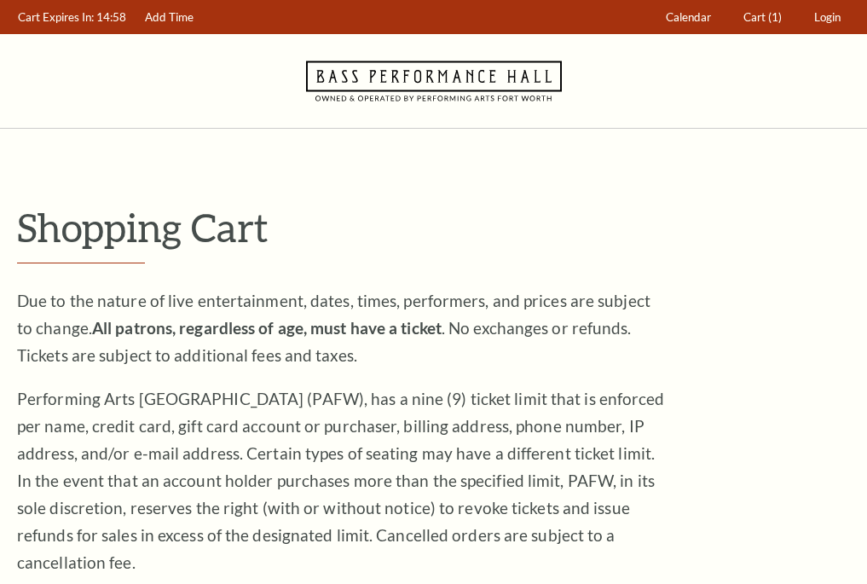 This screenshot has height=584, width=867. I want to click on span: Calendar, so click(688, 17).